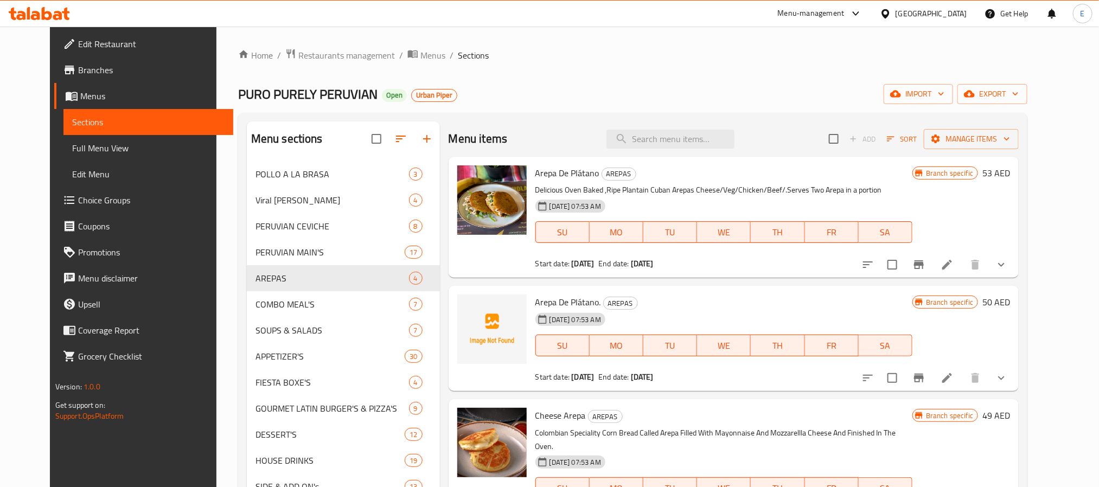 Image resolution: width=1099 pixels, height=487 pixels. What do you see at coordinates (415, 304) in the screenshot?
I see `span: 7` at bounding box center [415, 304].